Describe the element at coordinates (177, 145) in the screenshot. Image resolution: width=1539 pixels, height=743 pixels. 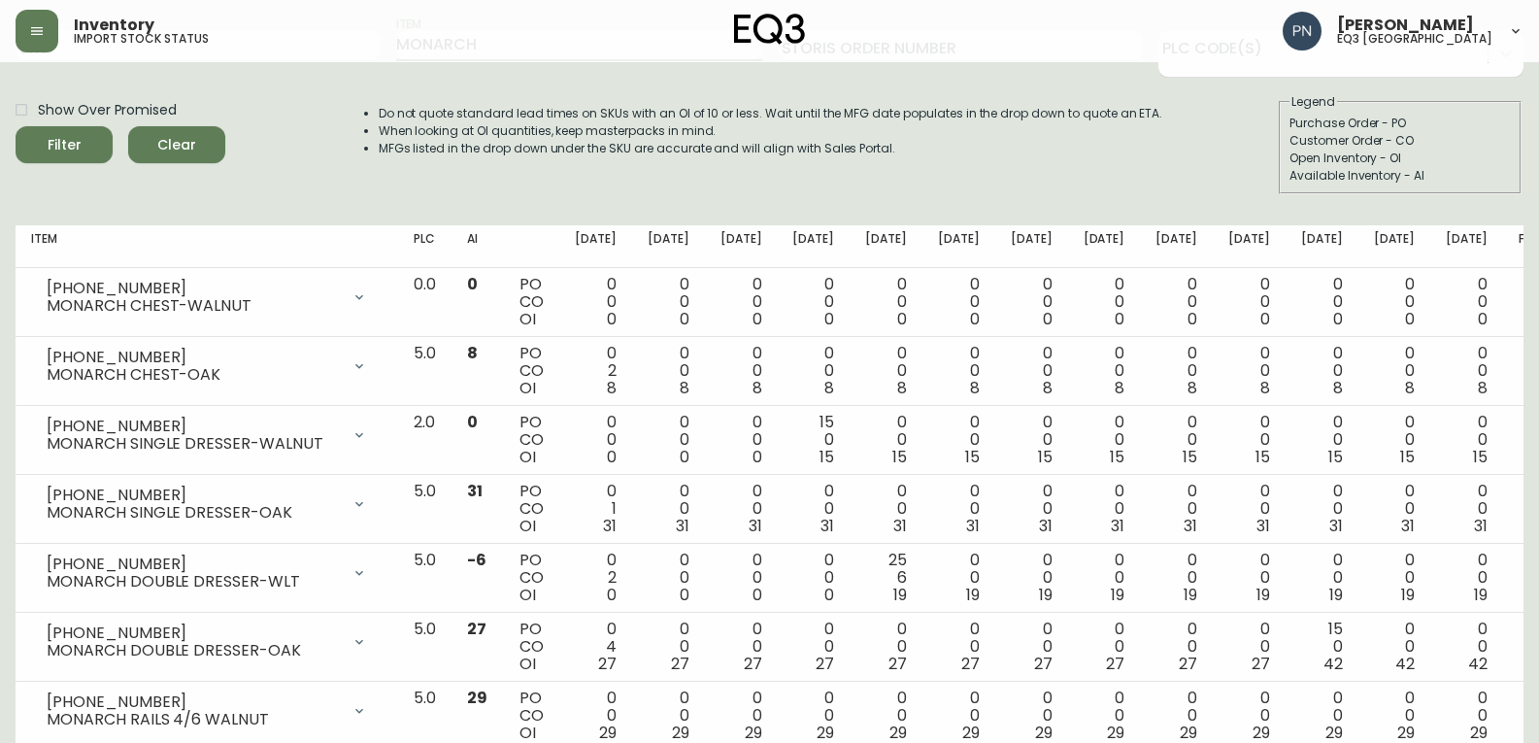
I see `span: Clear` at that location.